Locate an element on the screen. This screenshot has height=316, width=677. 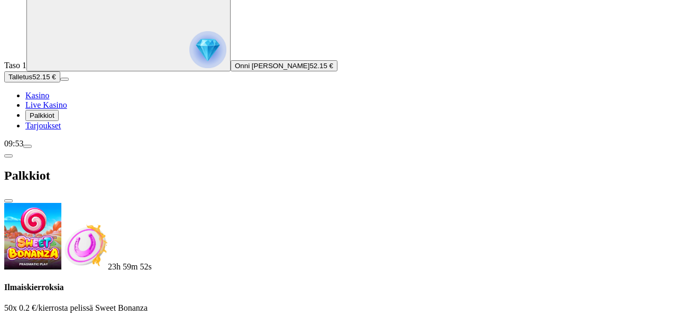
img: Sweet Bonanza is located at coordinates (33, 236).